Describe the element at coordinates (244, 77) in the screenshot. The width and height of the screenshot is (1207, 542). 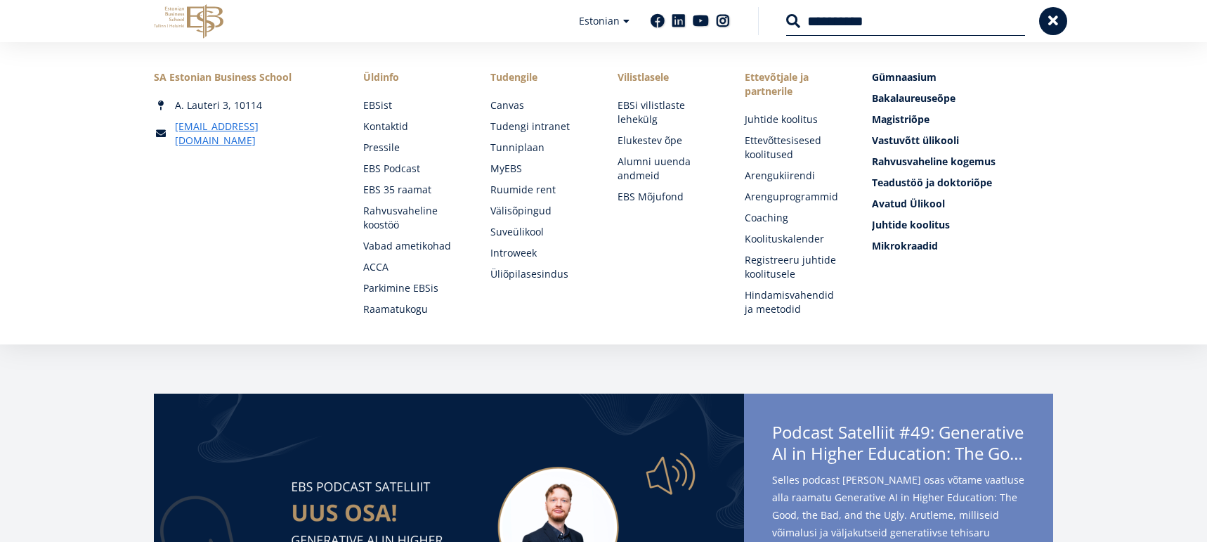
I see `div: SA Estonian Business School` at that location.